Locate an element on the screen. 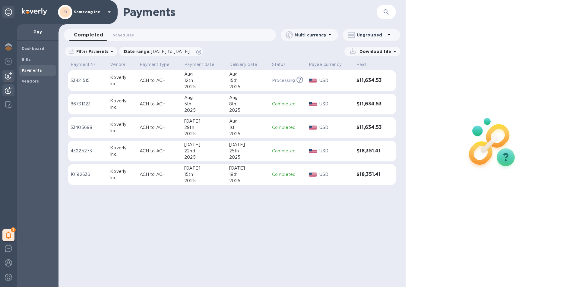  div: 1st is located at coordinates (248, 128).